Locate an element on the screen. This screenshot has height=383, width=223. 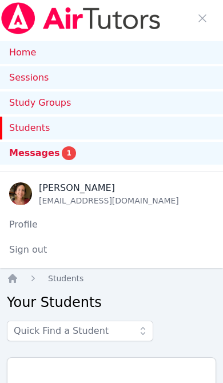
a: Students is located at coordinates (66, 279).